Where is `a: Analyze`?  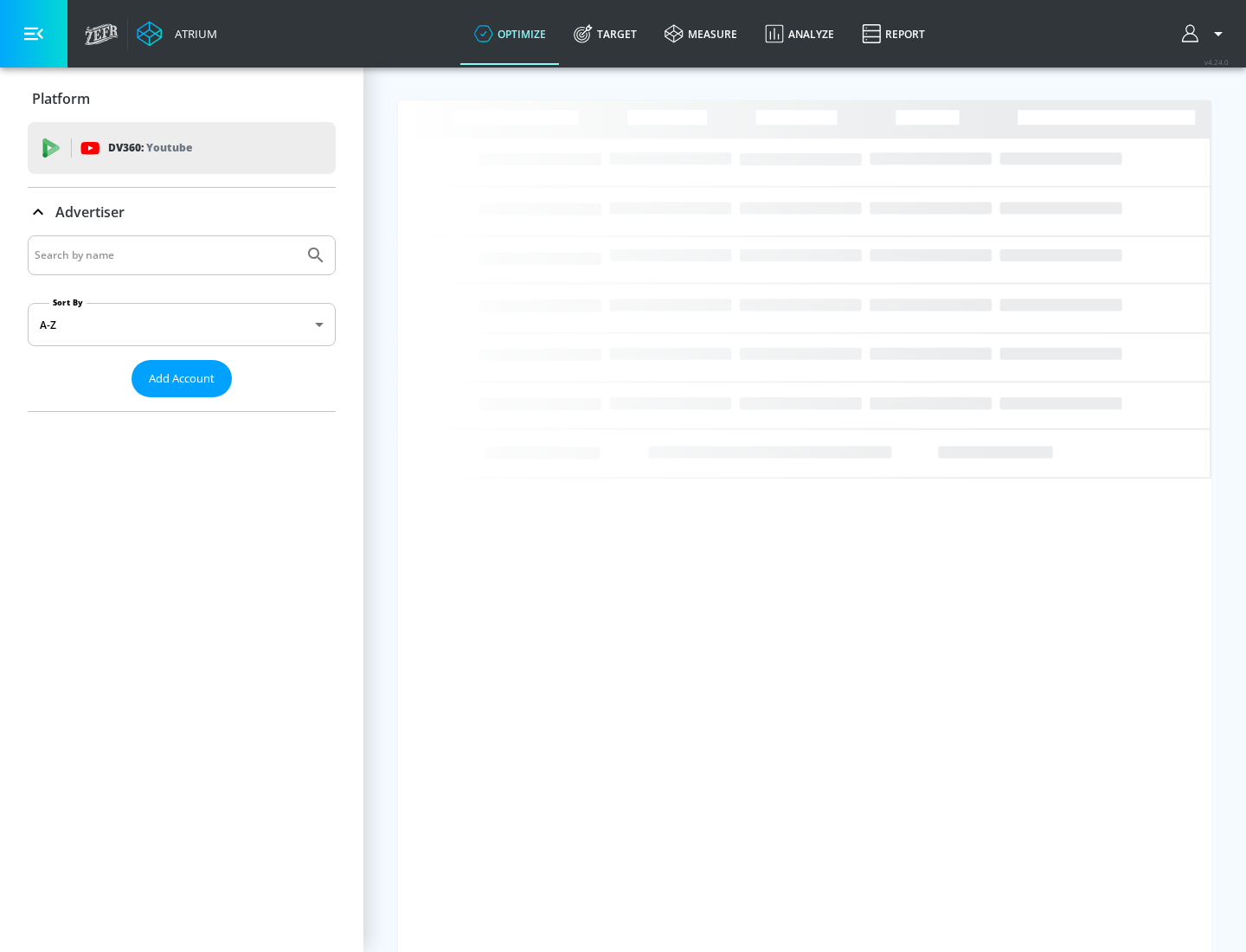 a: Analyze is located at coordinates (799, 34).